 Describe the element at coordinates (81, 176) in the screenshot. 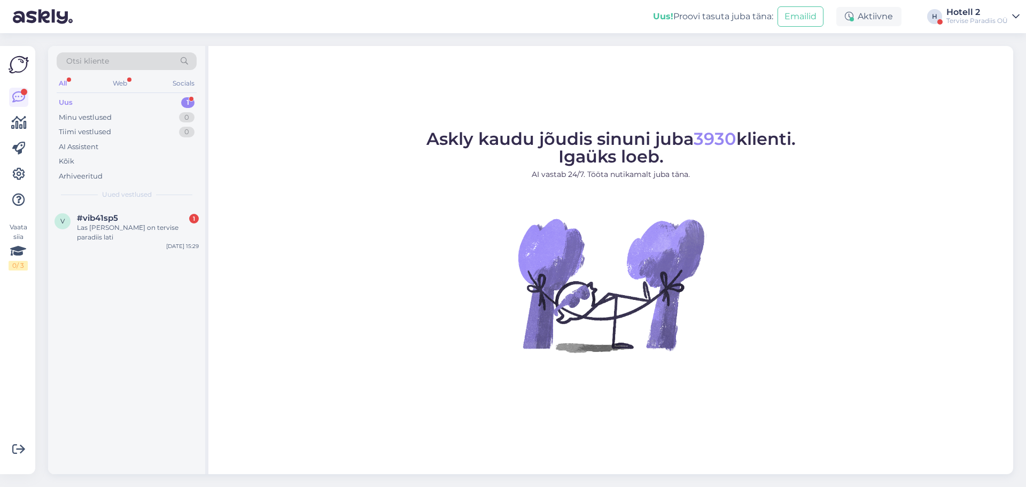

I see `div: Arhiveeritud` at that location.